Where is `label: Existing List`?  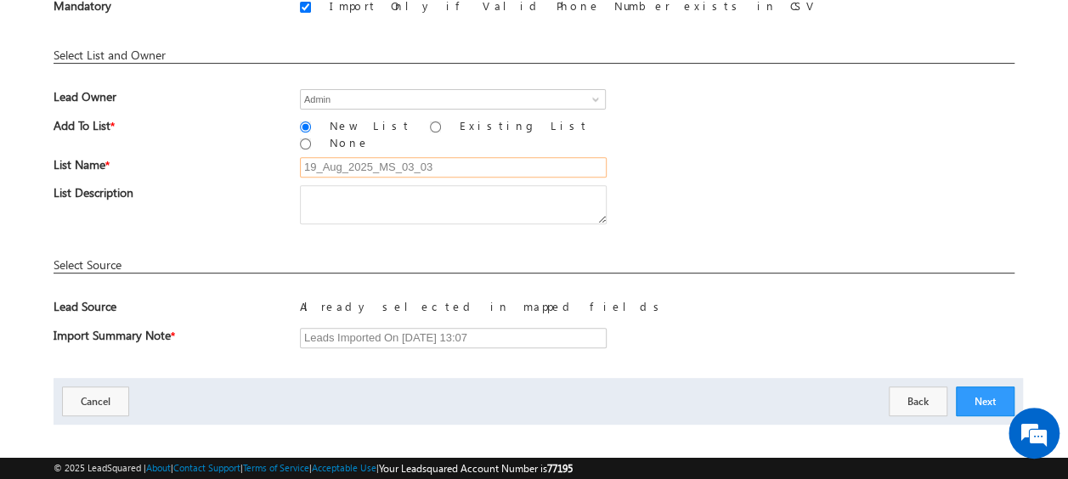 label: Existing List is located at coordinates (524, 125).